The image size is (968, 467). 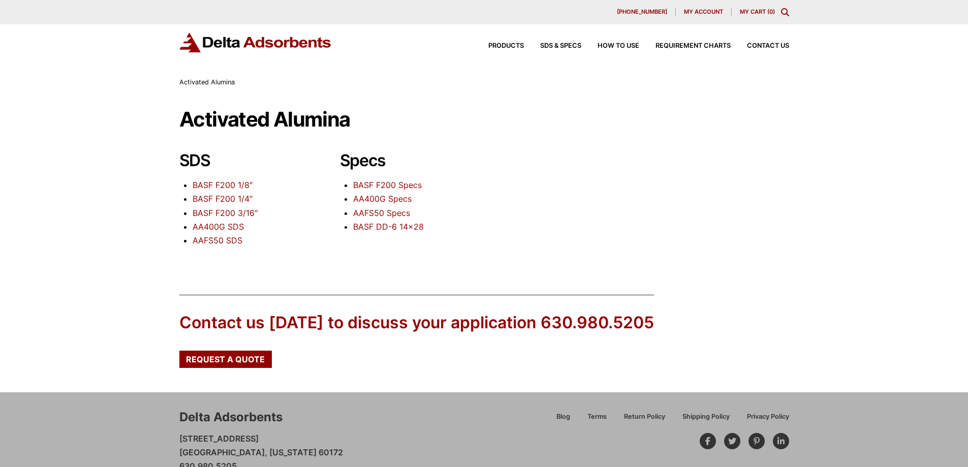 What do you see at coordinates (785, 12) in the screenshot?
I see `div: Toggle Modal Content` at bounding box center [785, 12].